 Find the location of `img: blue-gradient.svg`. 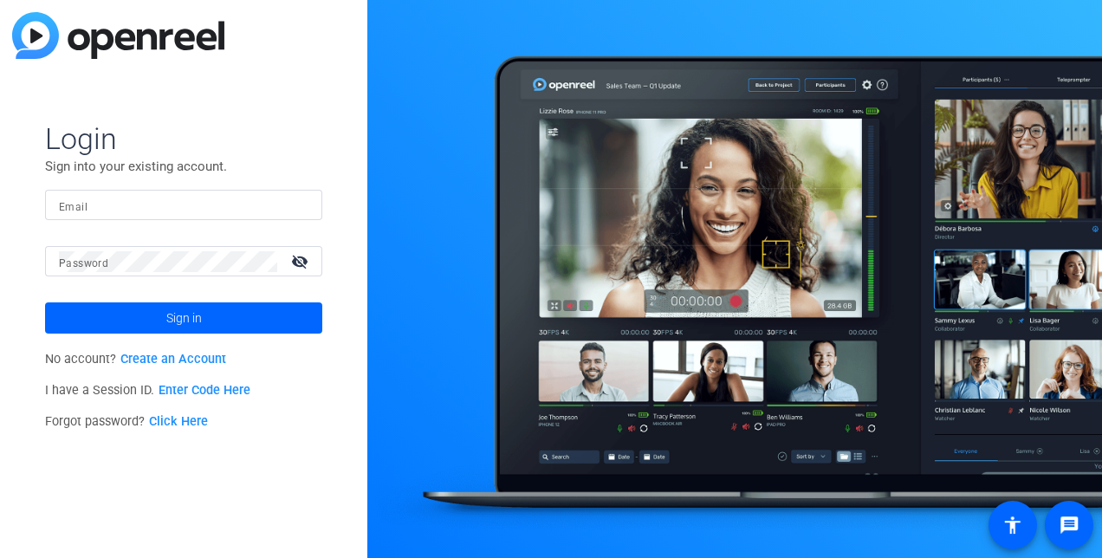

img: blue-gradient.svg is located at coordinates (118, 36).